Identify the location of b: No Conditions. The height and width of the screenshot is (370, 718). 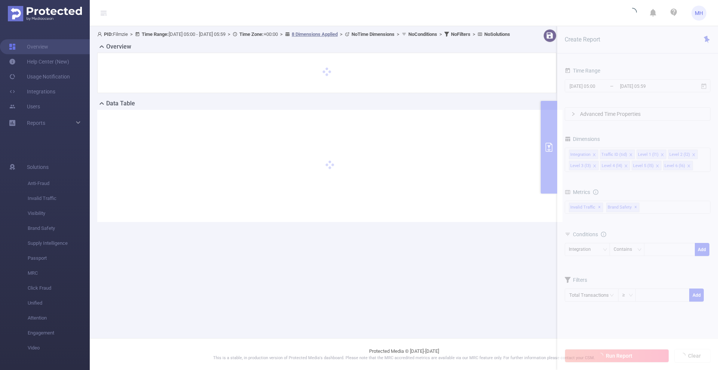
(422, 34).